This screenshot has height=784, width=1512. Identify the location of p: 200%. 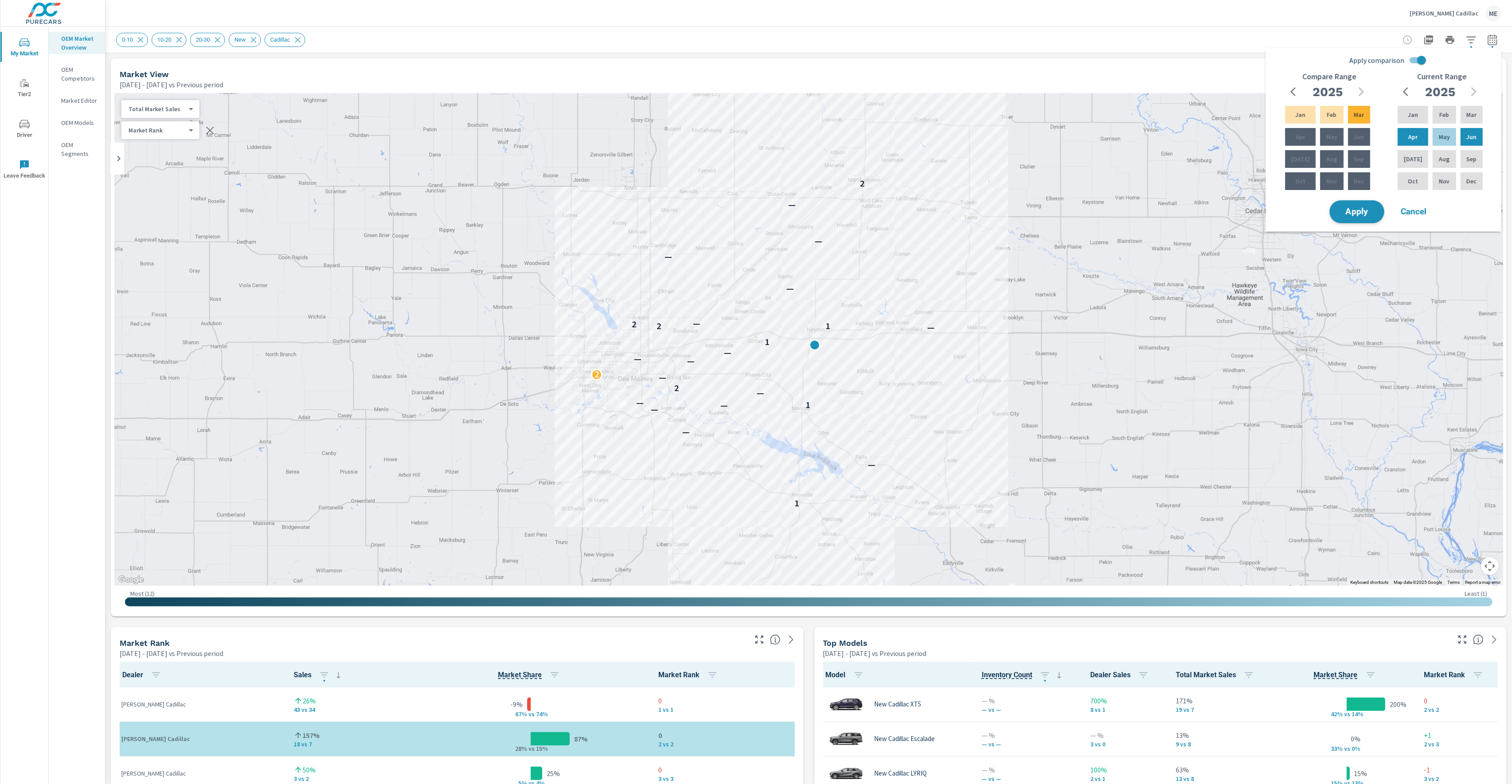
(1398, 704).